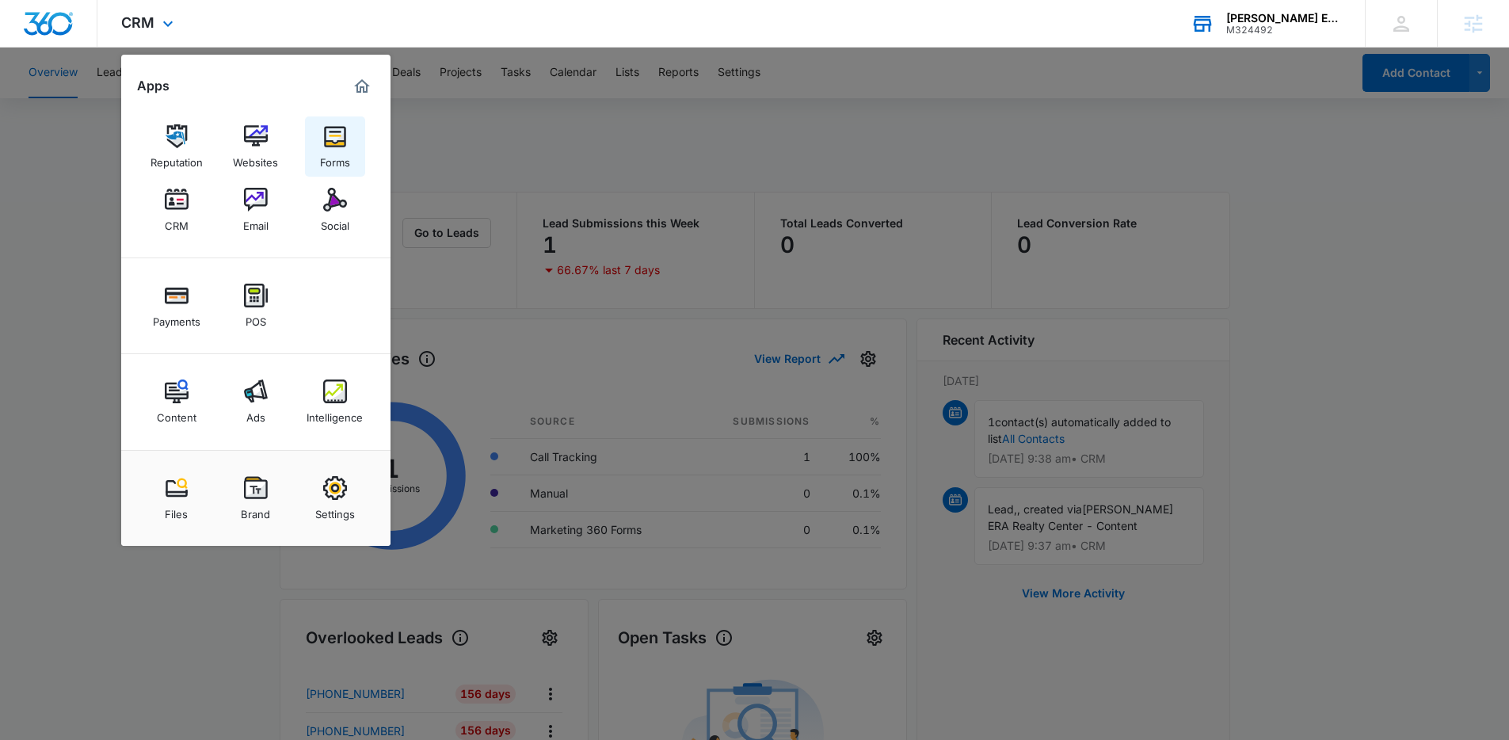 Image resolution: width=1509 pixels, height=740 pixels. Describe the element at coordinates (177, 402) in the screenshot. I see `a: Content` at that location.